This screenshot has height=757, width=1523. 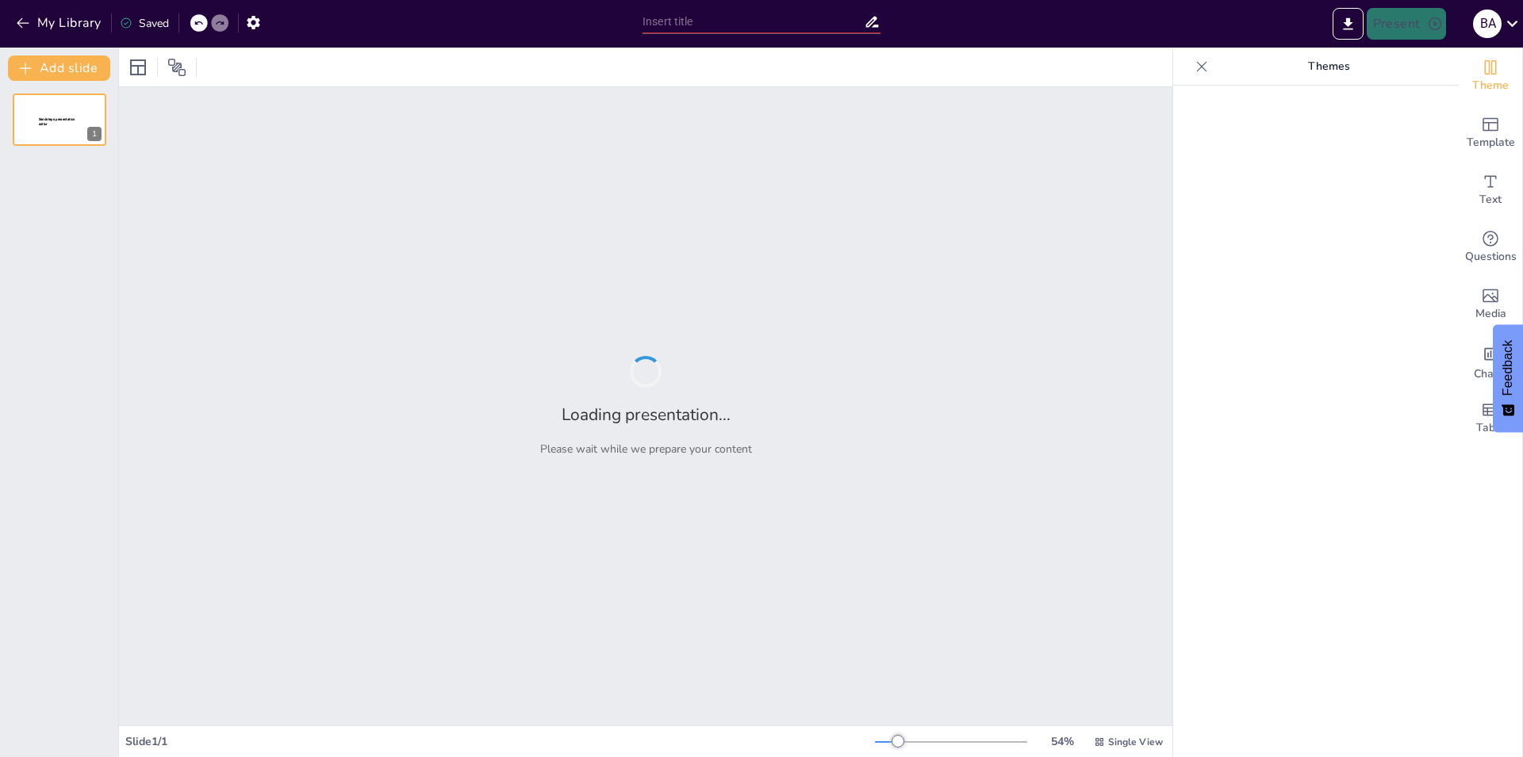 I want to click on span: Sendsteps presentation editor, so click(x=57, y=121).